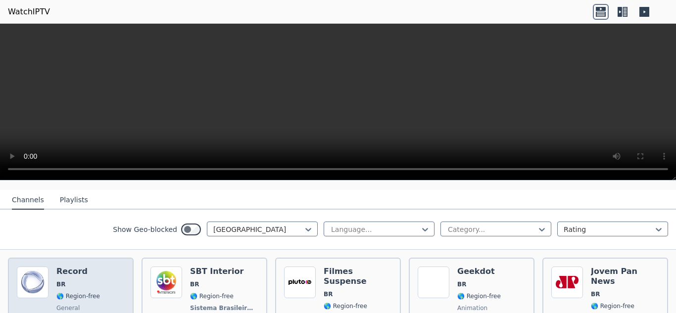 The image size is (676, 313). What do you see at coordinates (78, 272) in the screenshot?
I see `h6: Record` at bounding box center [78, 272].